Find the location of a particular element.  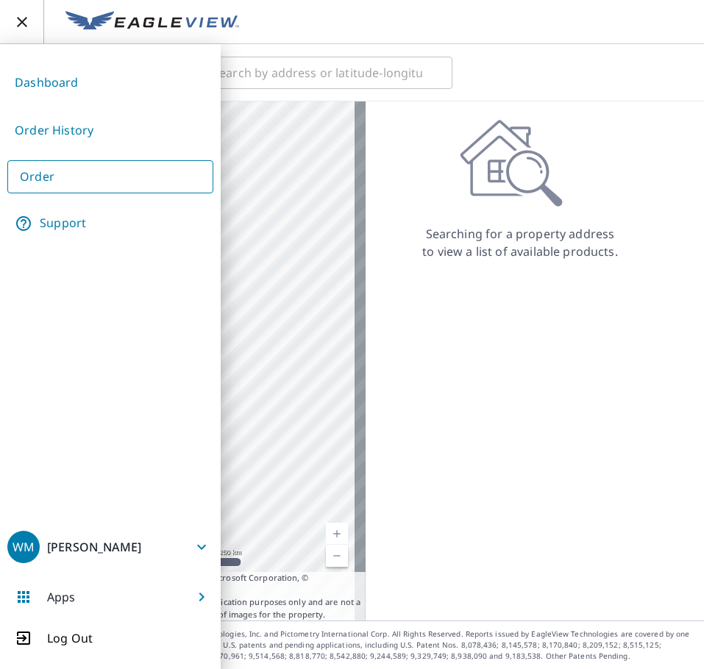

a: Current Level 5, Zoom In is located at coordinates (337, 534).